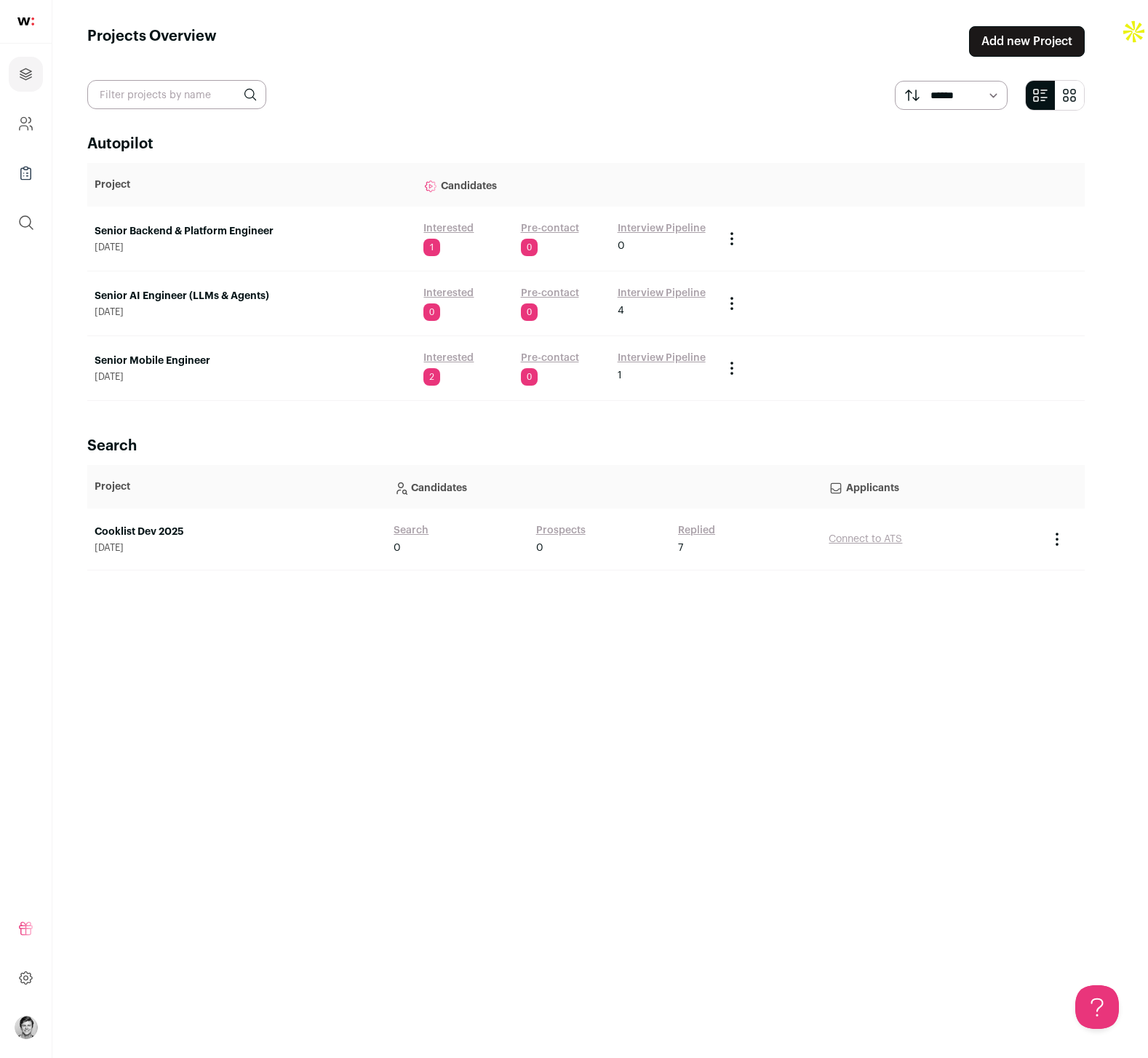 The image size is (1148, 1058). What do you see at coordinates (26, 21) in the screenshot?
I see `img: wellfound-shorthand-0d5821cbd27db2630d0214b213865d53afaa358527fdda9d0ea32b1df1b89c2c.svg` at bounding box center [26, 21].